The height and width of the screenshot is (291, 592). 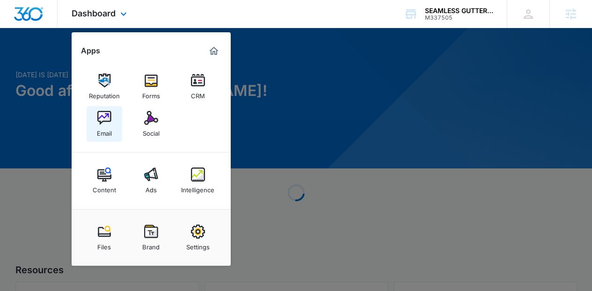 What do you see at coordinates (198, 188) in the screenshot?
I see `div: Intelligence` at bounding box center [198, 188].